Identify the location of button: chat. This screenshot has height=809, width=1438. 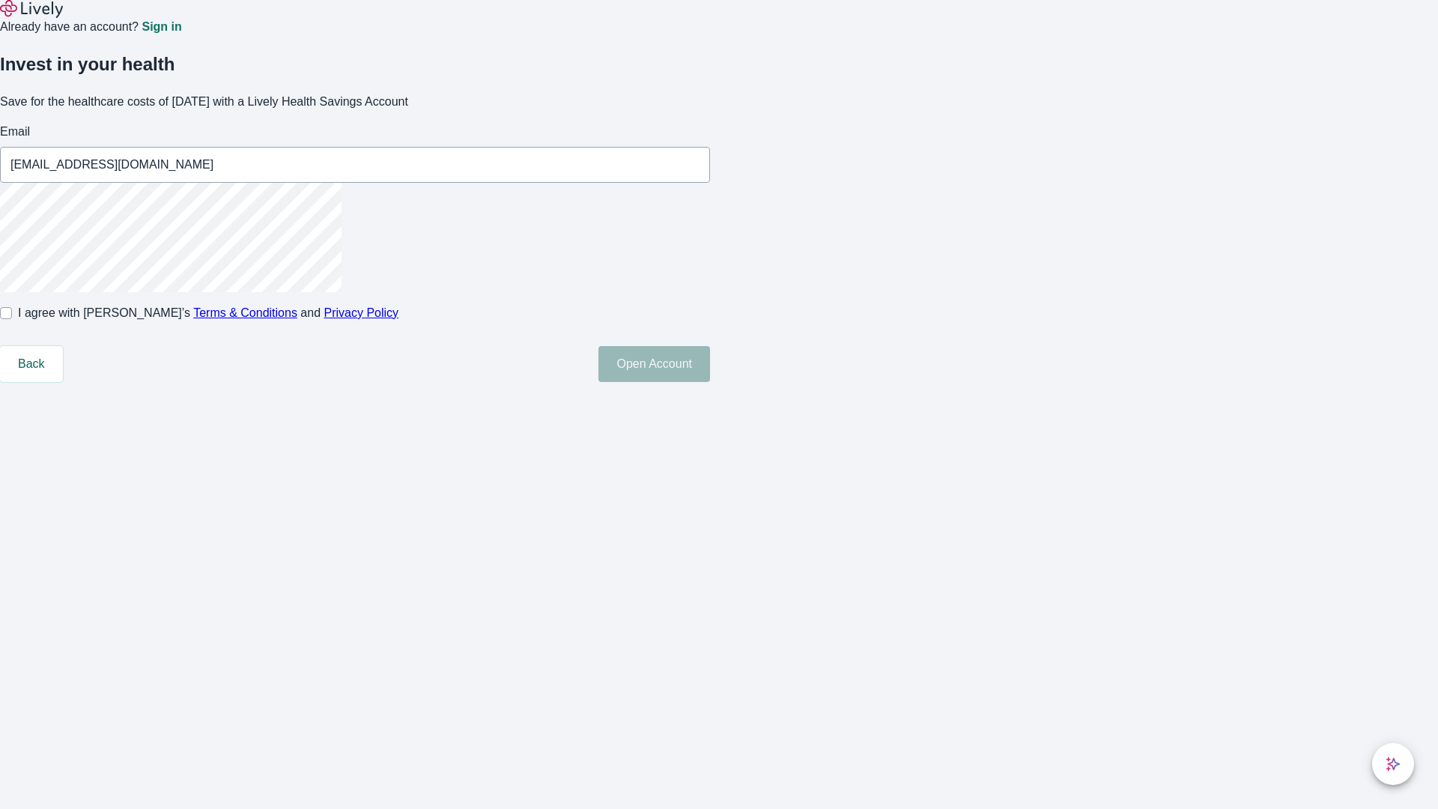
(1394, 764).